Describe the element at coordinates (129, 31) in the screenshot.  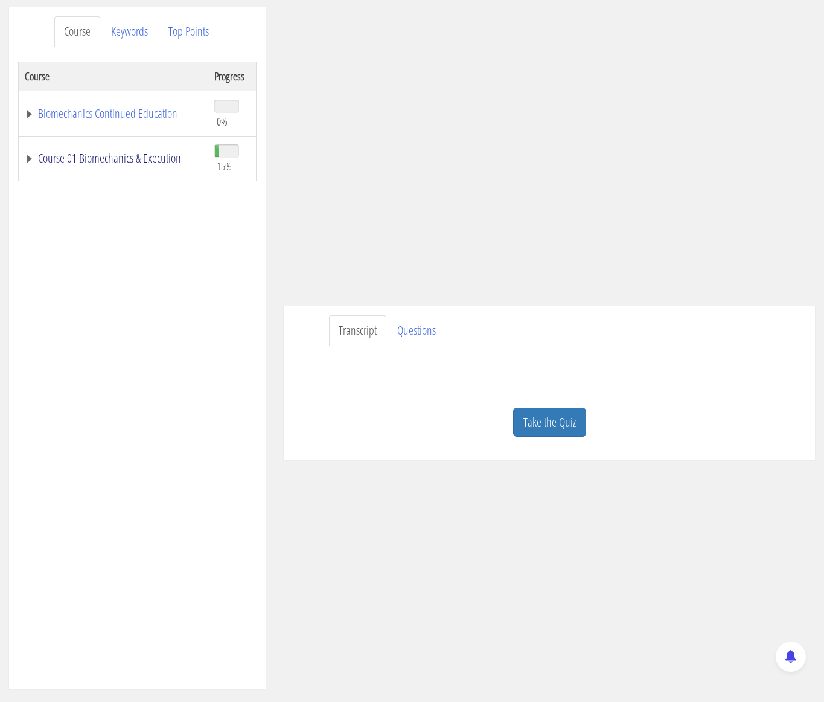
I see `a: Keywords` at that location.